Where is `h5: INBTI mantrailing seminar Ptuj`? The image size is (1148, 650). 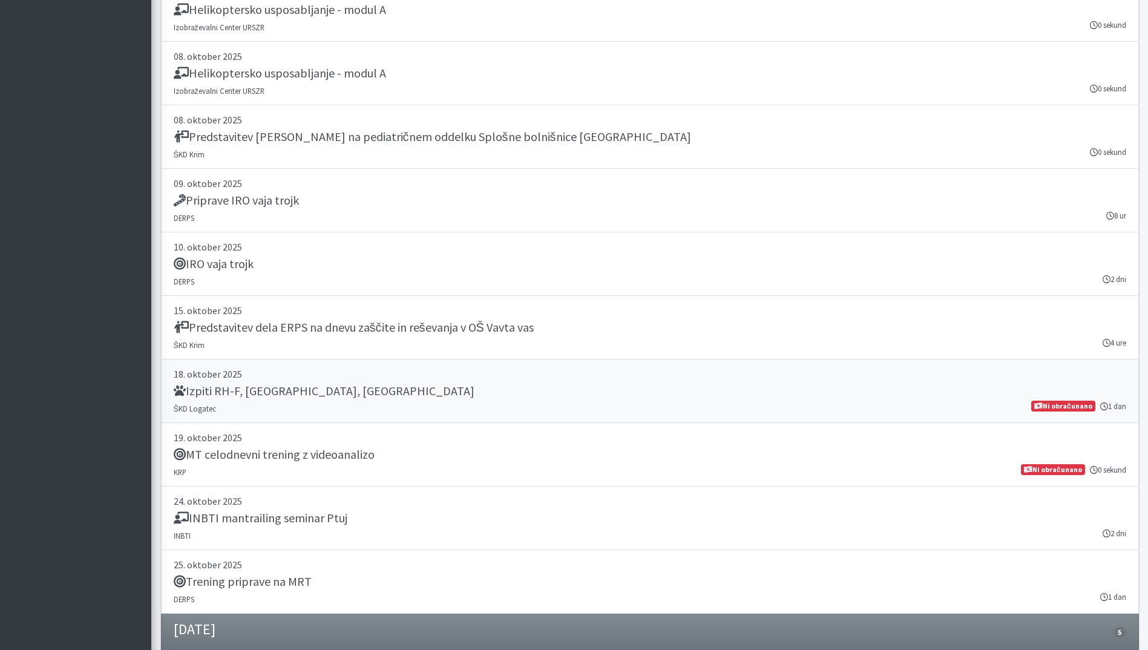 h5: INBTI mantrailing seminar Ptuj is located at coordinates (260, 518).